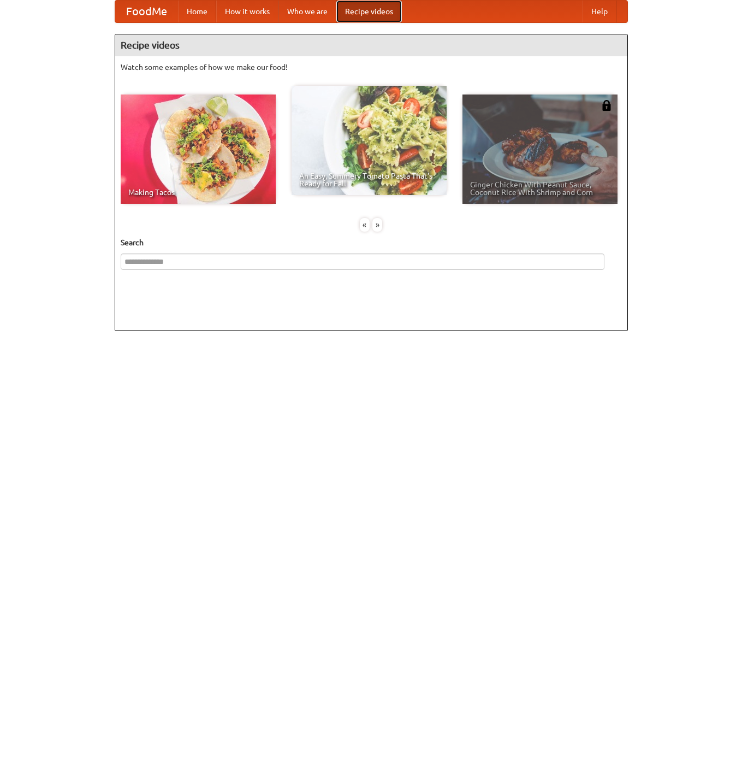  What do you see at coordinates (198, 192) in the screenshot?
I see `span: Making Tacos` at bounding box center [198, 192].